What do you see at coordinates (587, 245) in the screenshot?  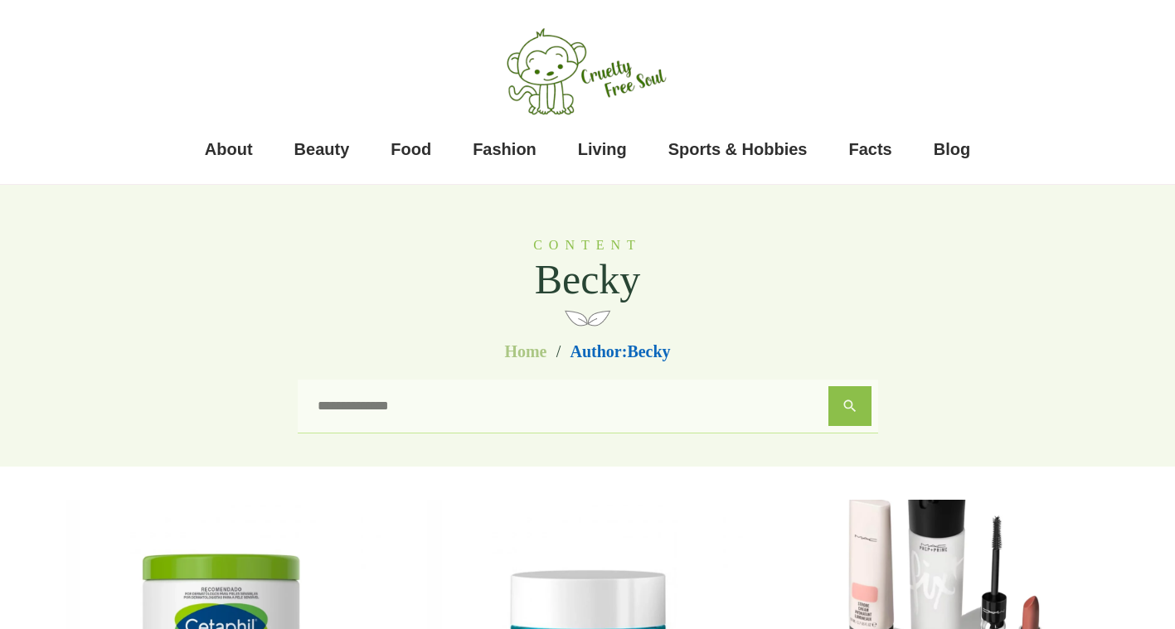 I see `h6: Content` at bounding box center [587, 245].